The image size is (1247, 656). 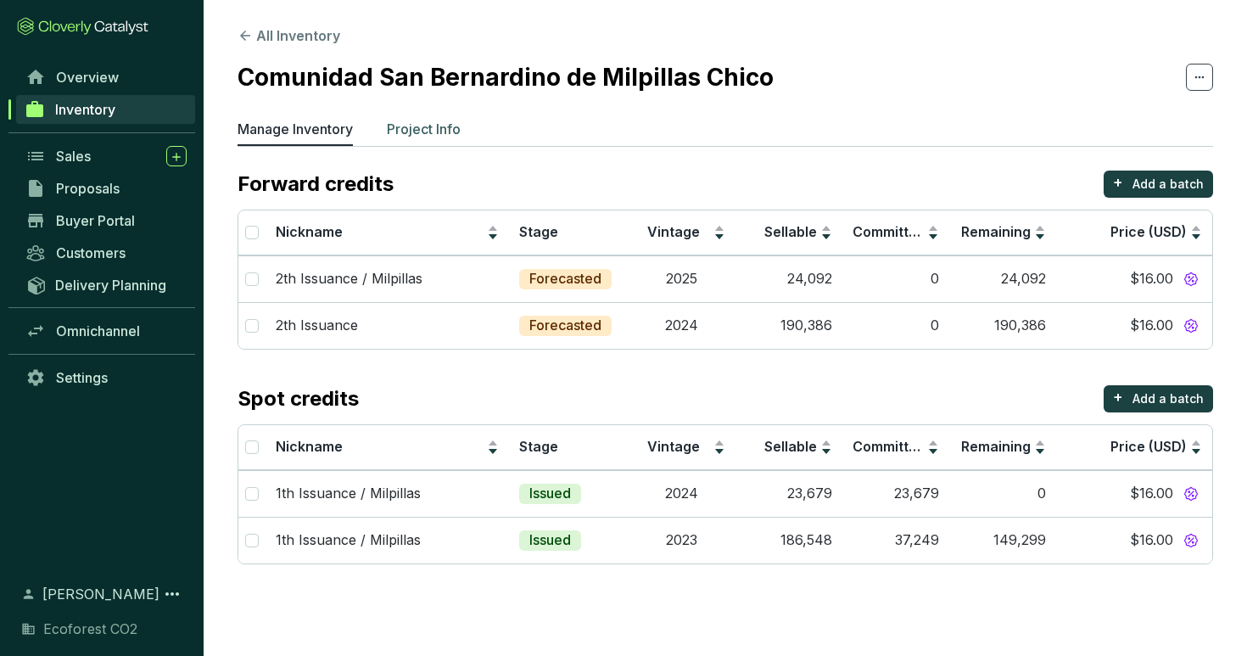 I want to click on td: 149,299, so click(x=1003, y=540).